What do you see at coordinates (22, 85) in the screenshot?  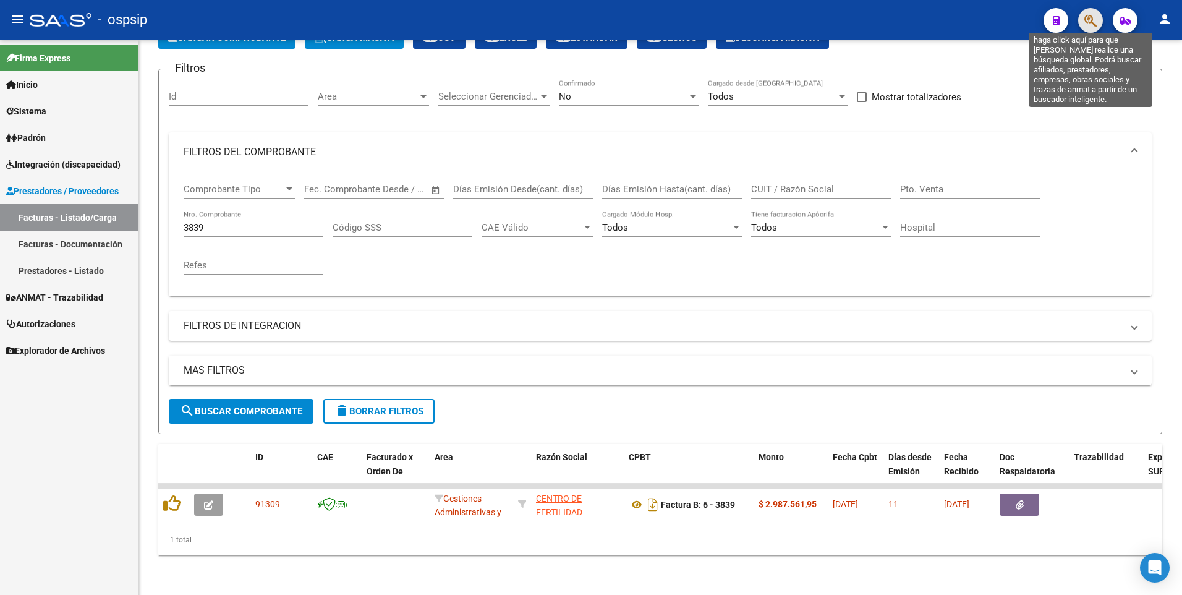 I see `span: Inicio` at bounding box center [22, 85].